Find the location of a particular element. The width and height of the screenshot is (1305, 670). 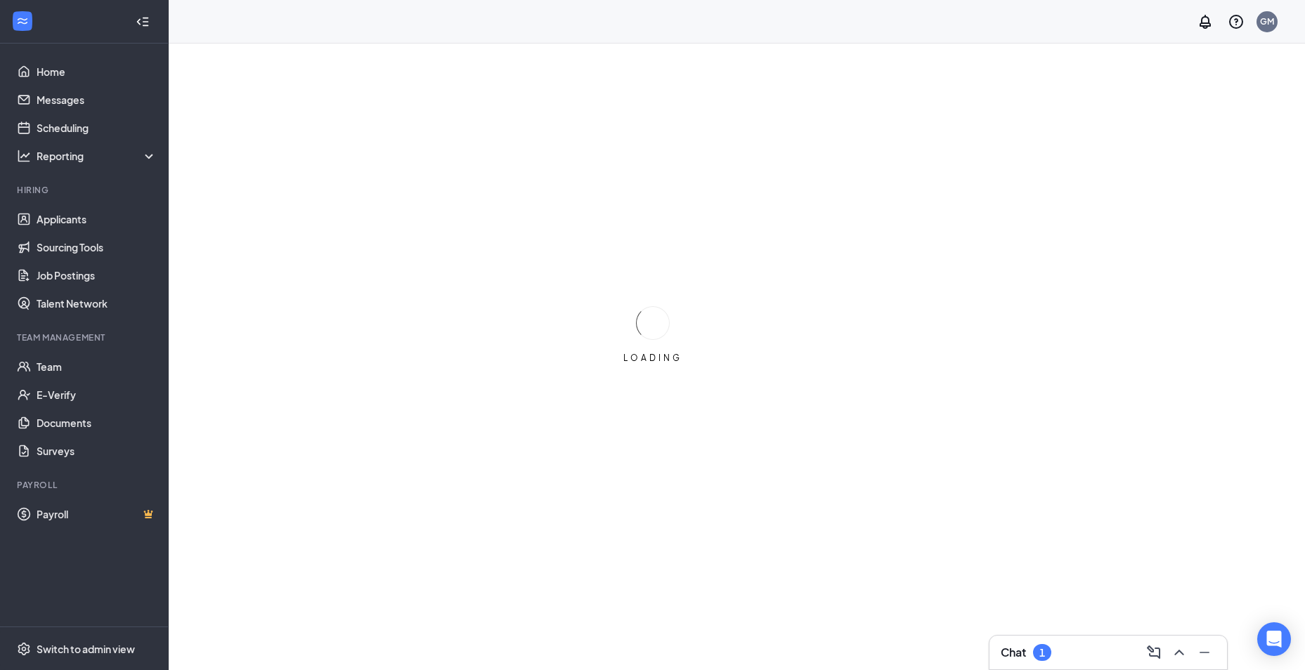

a: Documents is located at coordinates (96, 423).